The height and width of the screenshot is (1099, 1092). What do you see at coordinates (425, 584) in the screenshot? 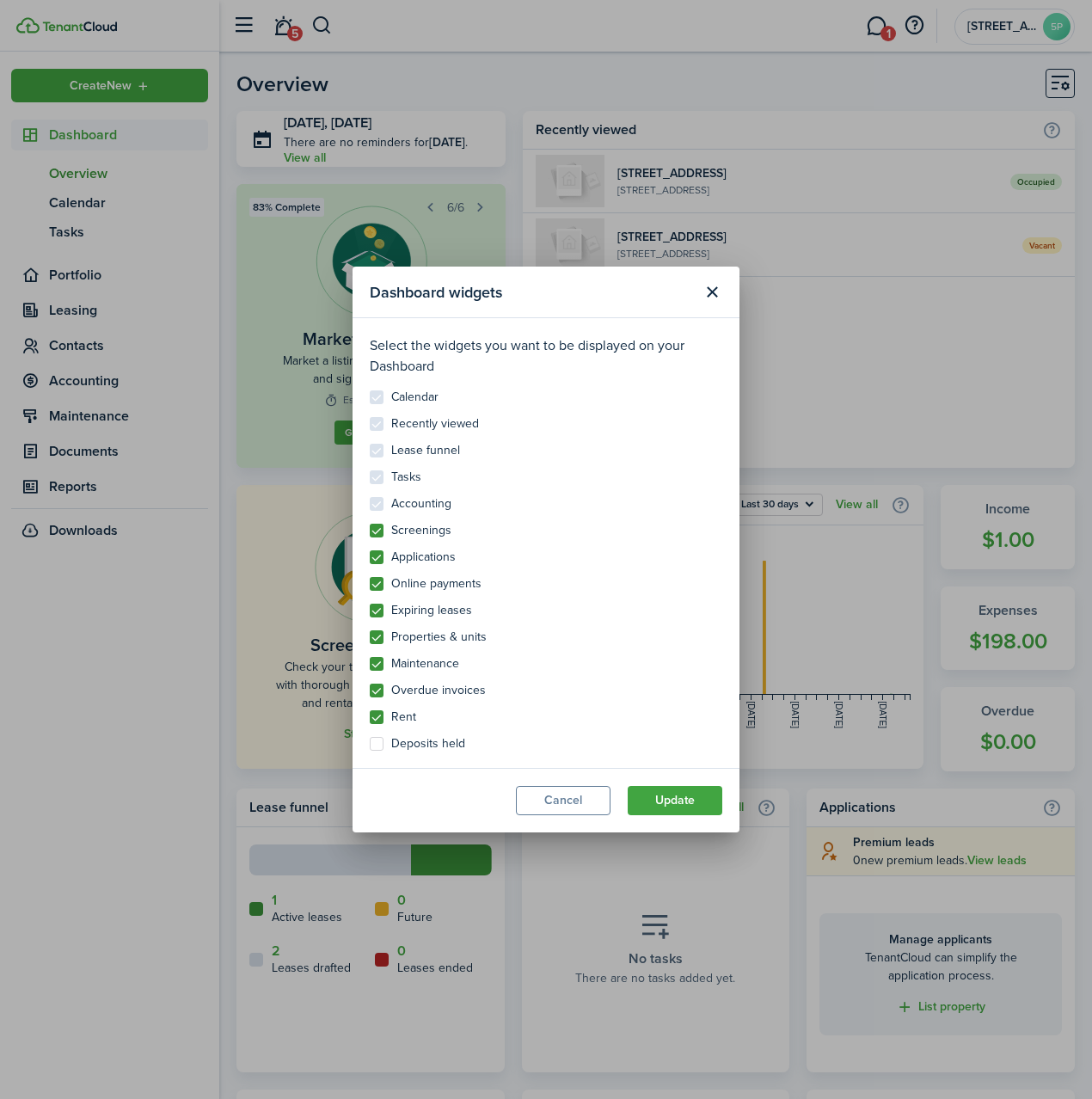
I see `label: Online payments` at bounding box center [425, 584].